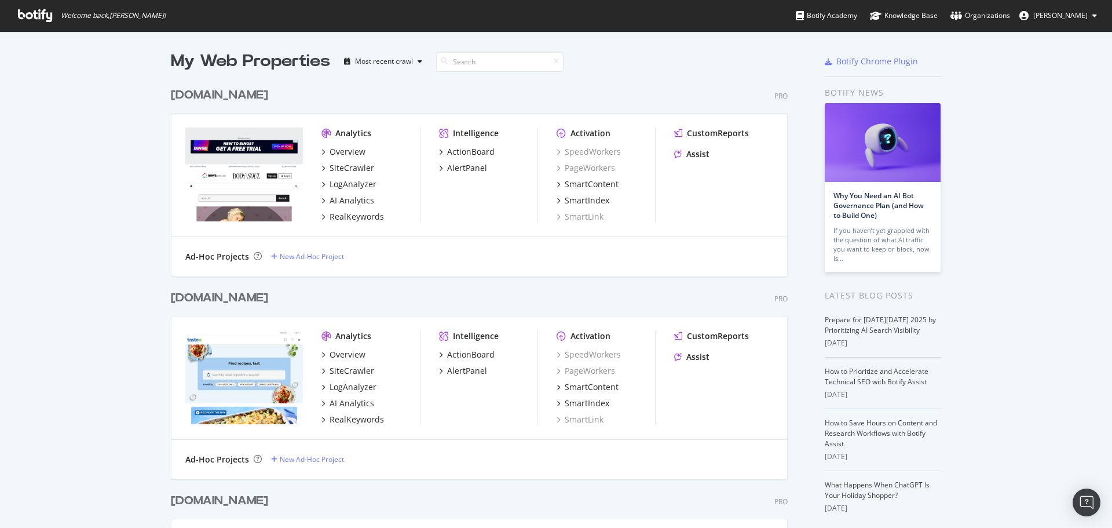 This screenshot has width=1112, height=528. I want to click on a: ActionBoard, so click(467, 354).